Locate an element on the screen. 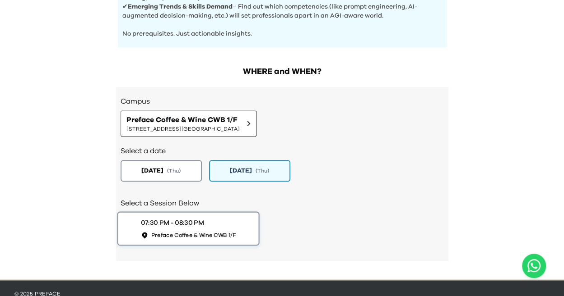 The height and width of the screenshot is (296, 564). div: 07:30 PM - 08:30 PM is located at coordinates (172, 223).